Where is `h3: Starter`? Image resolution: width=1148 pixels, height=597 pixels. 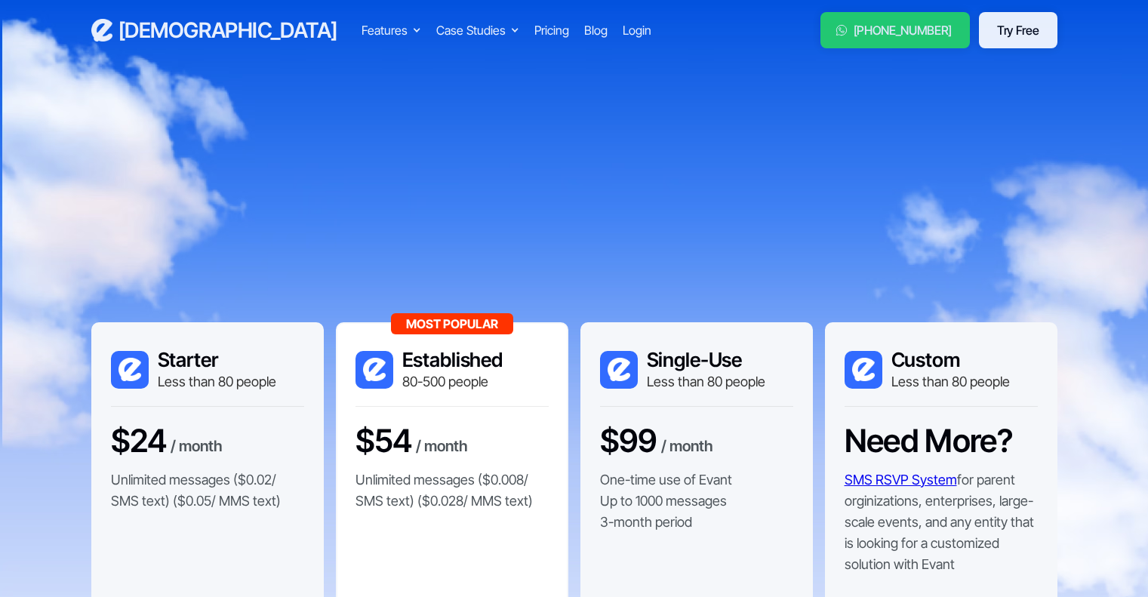
h3: Starter is located at coordinates (217, 360).